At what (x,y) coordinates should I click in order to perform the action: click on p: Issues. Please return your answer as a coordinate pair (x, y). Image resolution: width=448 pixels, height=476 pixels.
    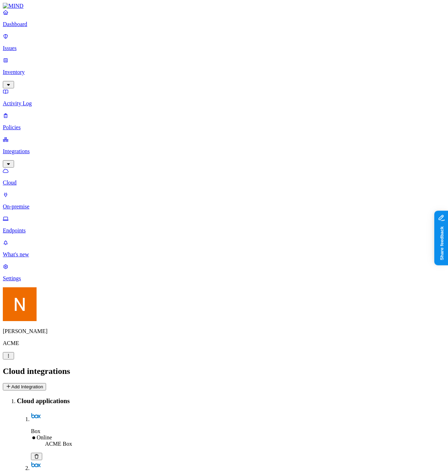
    Looking at the image, I should click on (224, 48).